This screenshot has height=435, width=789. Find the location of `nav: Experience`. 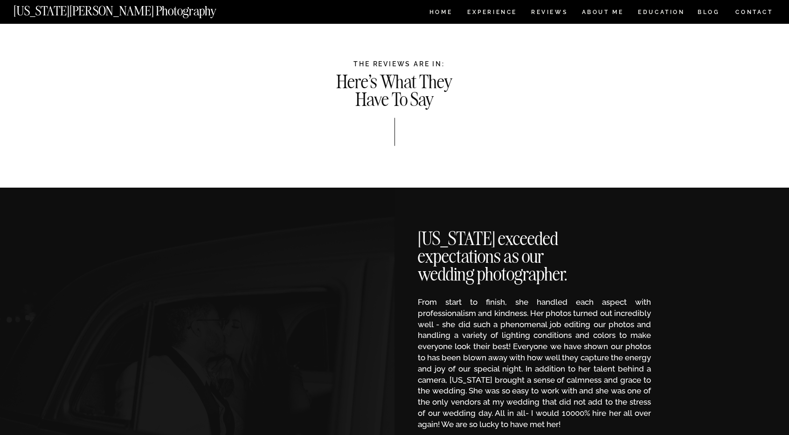

nav: Experience is located at coordinates (492, 13).